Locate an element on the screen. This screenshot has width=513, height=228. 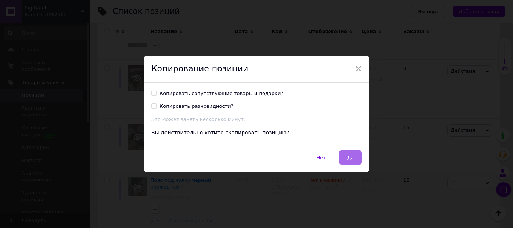
span: Нет is located at coordinates (321, 157).